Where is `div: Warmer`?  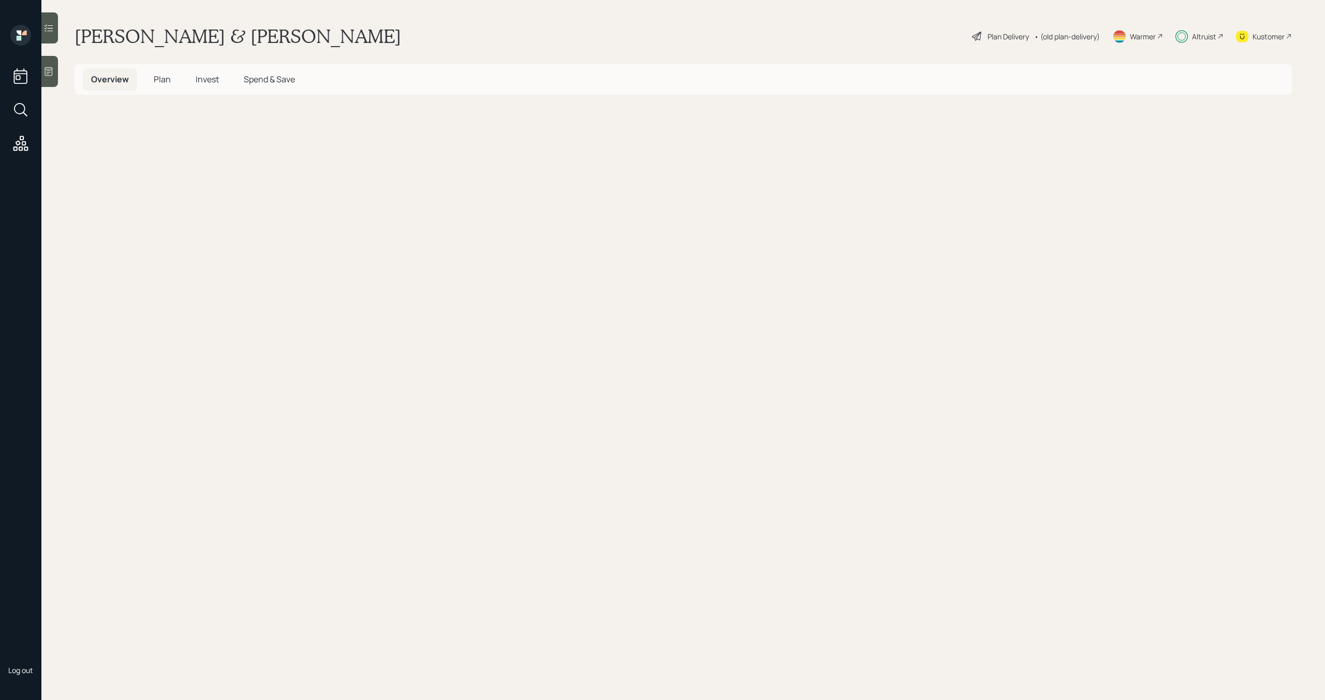 div: Warmer is located at coordinates (1143, 36).